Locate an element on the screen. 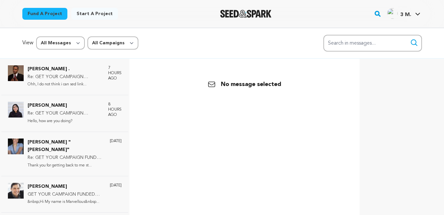  p: View is located at coordinates (28, 43).